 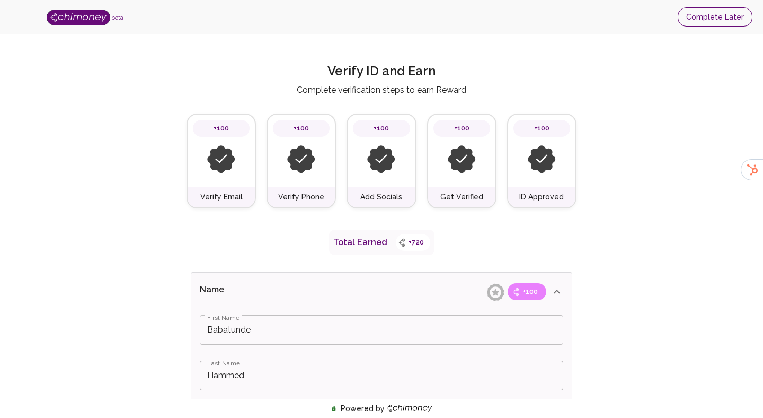 I want to click on h6: Add Socials, so click(x=381, y=197).